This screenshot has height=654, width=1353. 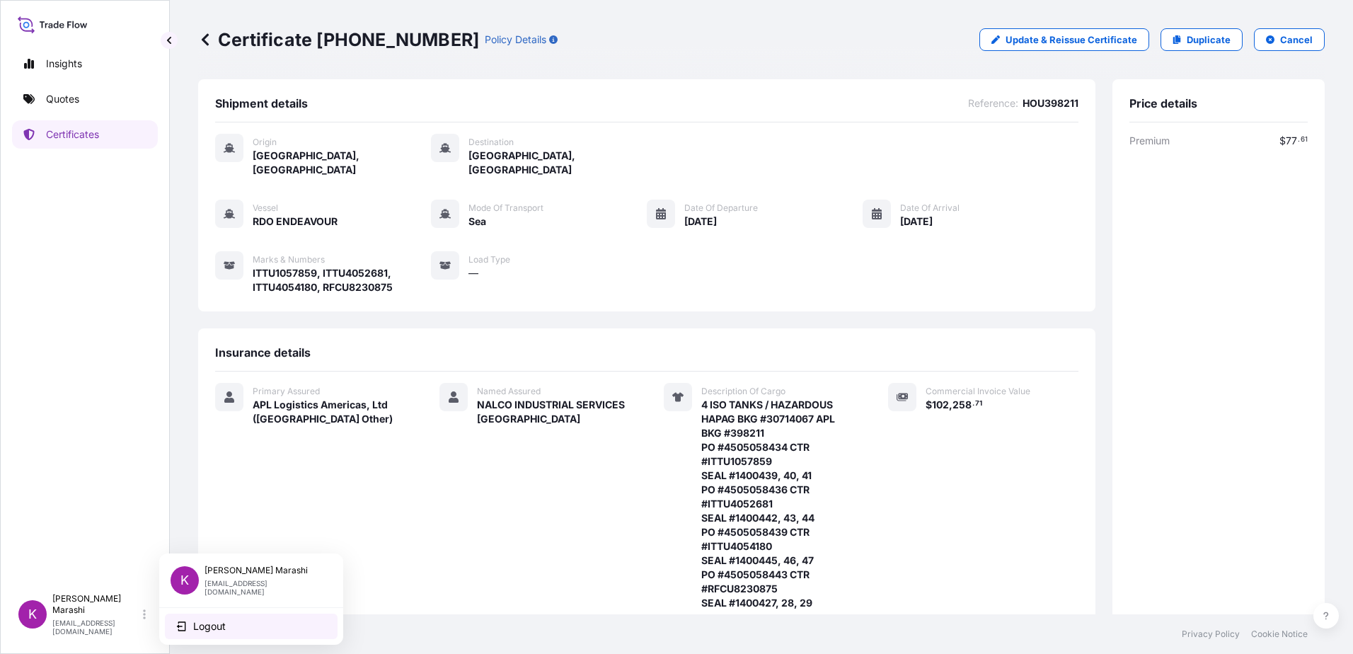 What do you see at coordinates (64, 64) in the screenshot?
I see `p: Insights` at bounding box center [64, 64].